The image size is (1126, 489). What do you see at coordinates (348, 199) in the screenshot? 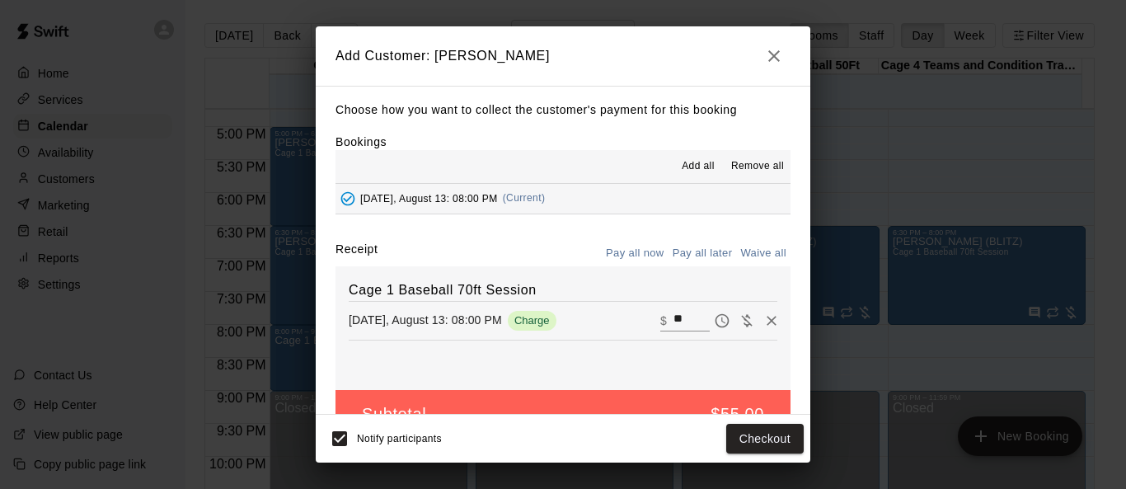
I see `button: Added - Collect Payment` at bounding box center [348, 199].